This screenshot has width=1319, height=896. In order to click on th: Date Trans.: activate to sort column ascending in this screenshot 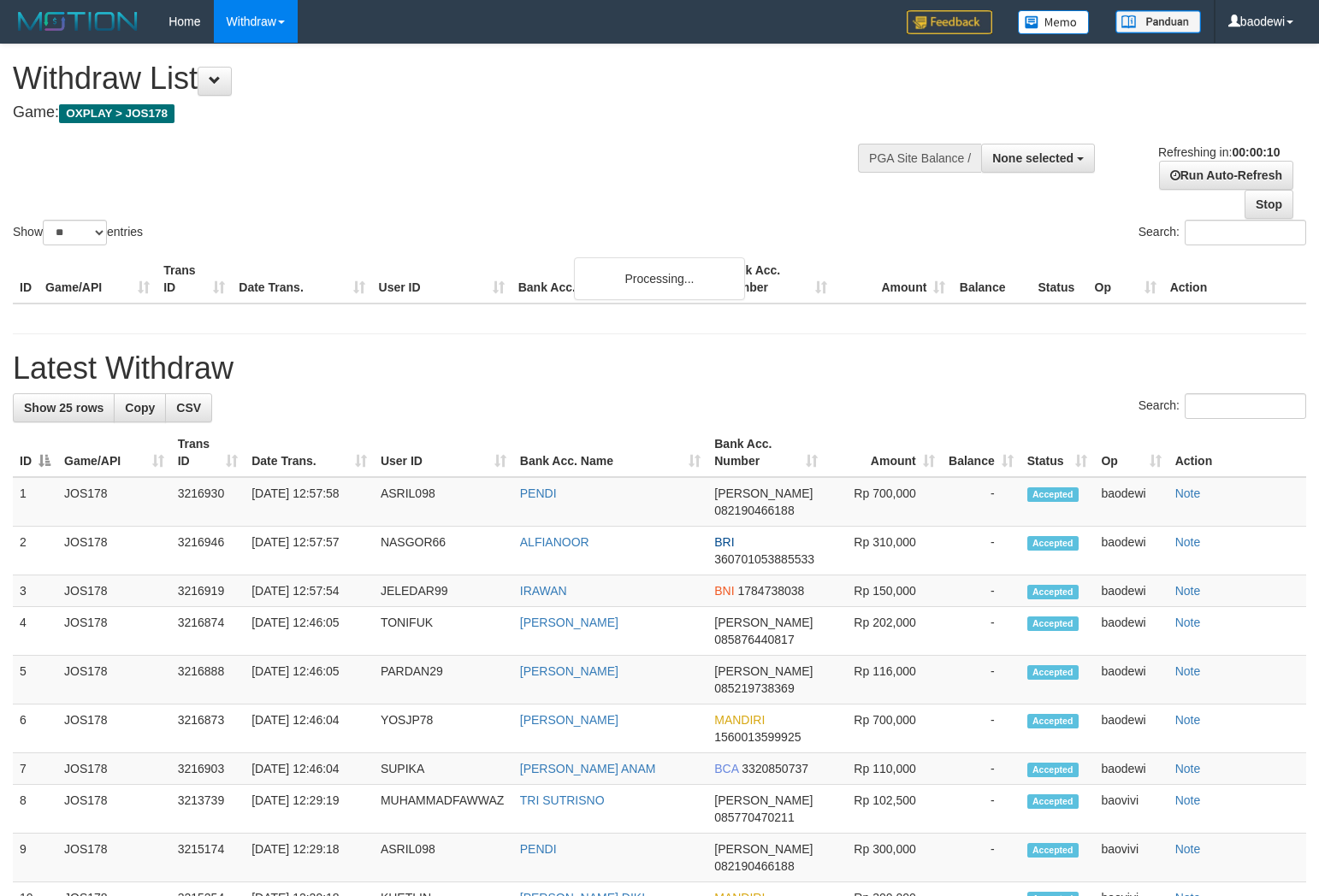, I will do `click(309, 452)`.